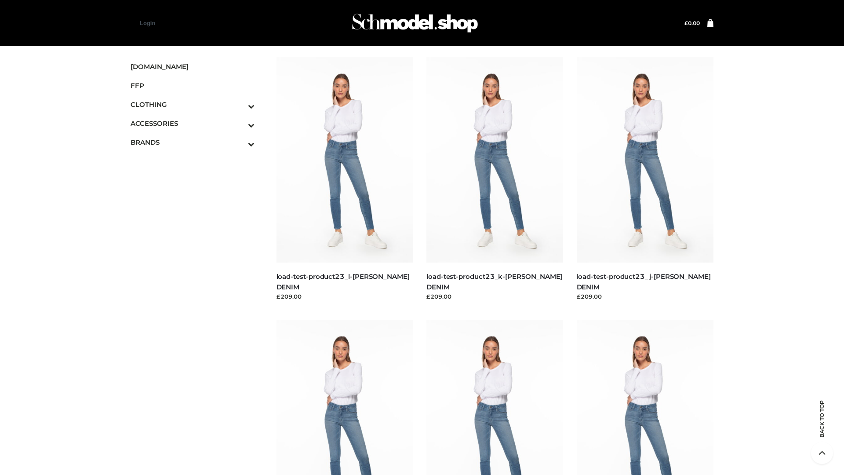  I want to click on span: FFP, so click(193, 85).